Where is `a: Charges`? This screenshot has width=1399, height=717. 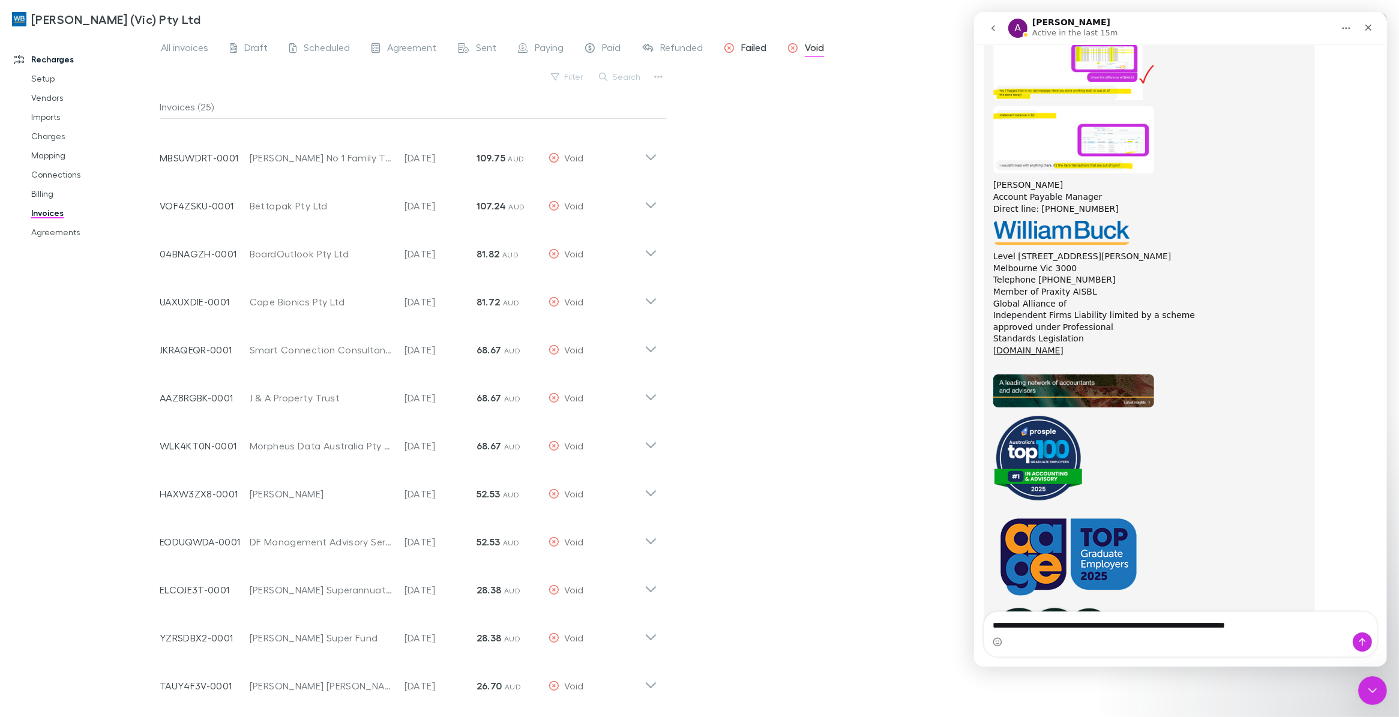
a: Charges is located at coordinates (94, 136).